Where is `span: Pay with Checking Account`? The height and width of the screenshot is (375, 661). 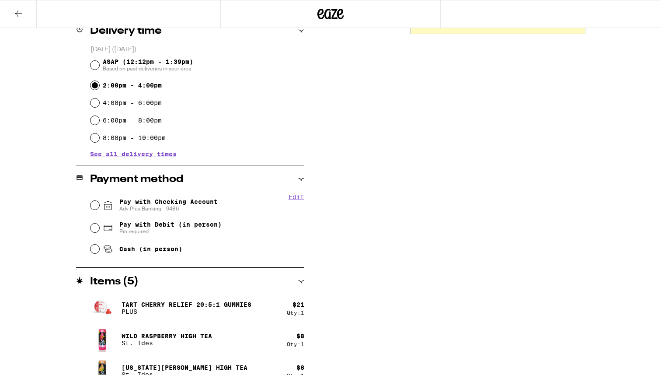 span: Pay with Checking Account is located at coordinates (168, 205).